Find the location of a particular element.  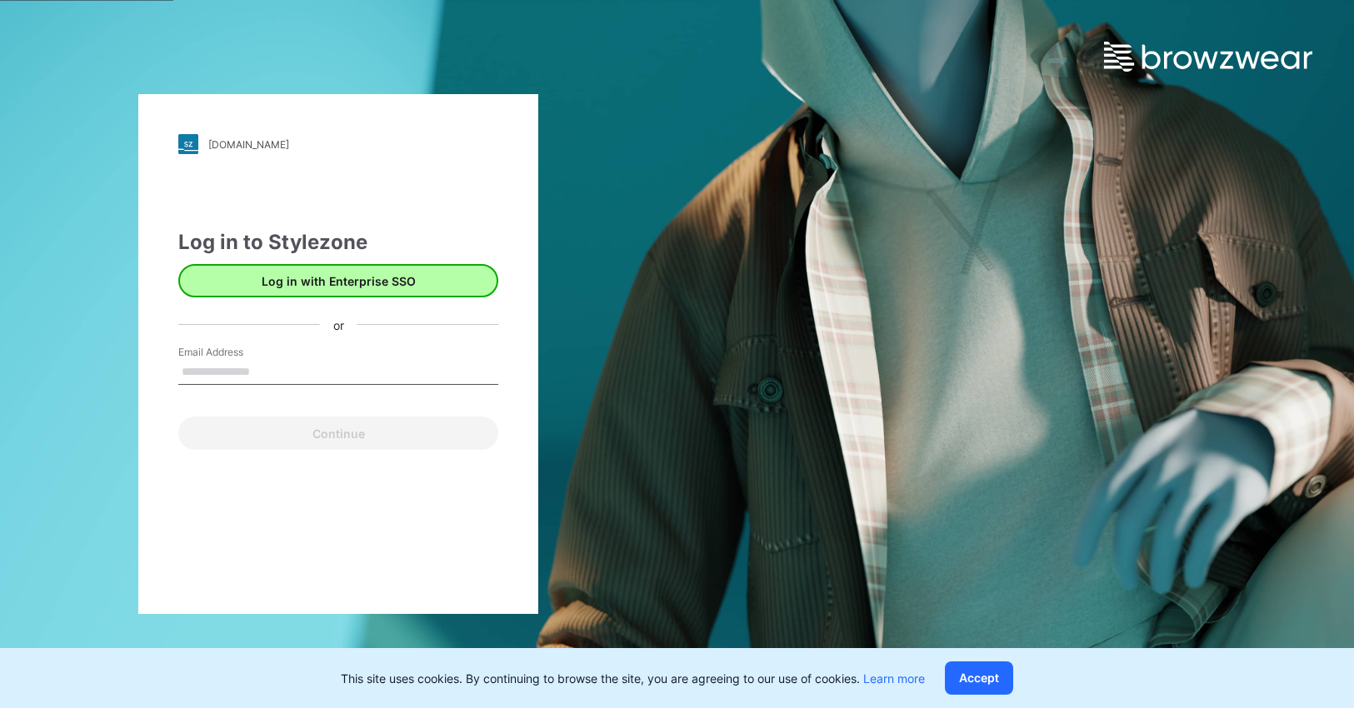

button: Log in with Enterprise SSO is located at coordinates (338, 281).